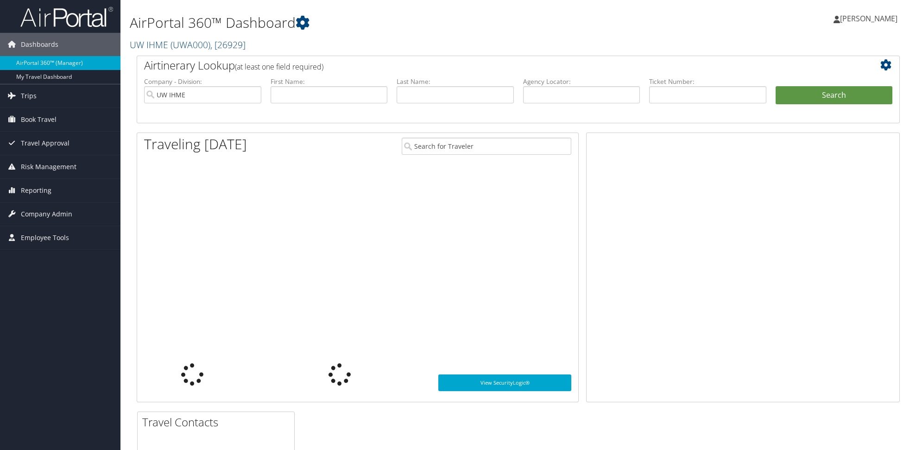 The width and height of the screenshot is (916, 450). Describe the element at coordinates (190, 44) in the screenshot. I see `span: ( UWA000 )` at that location.